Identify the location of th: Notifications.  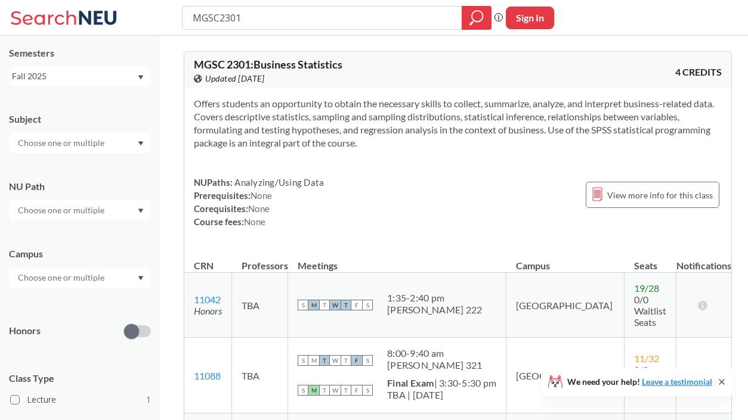
(704, 260).